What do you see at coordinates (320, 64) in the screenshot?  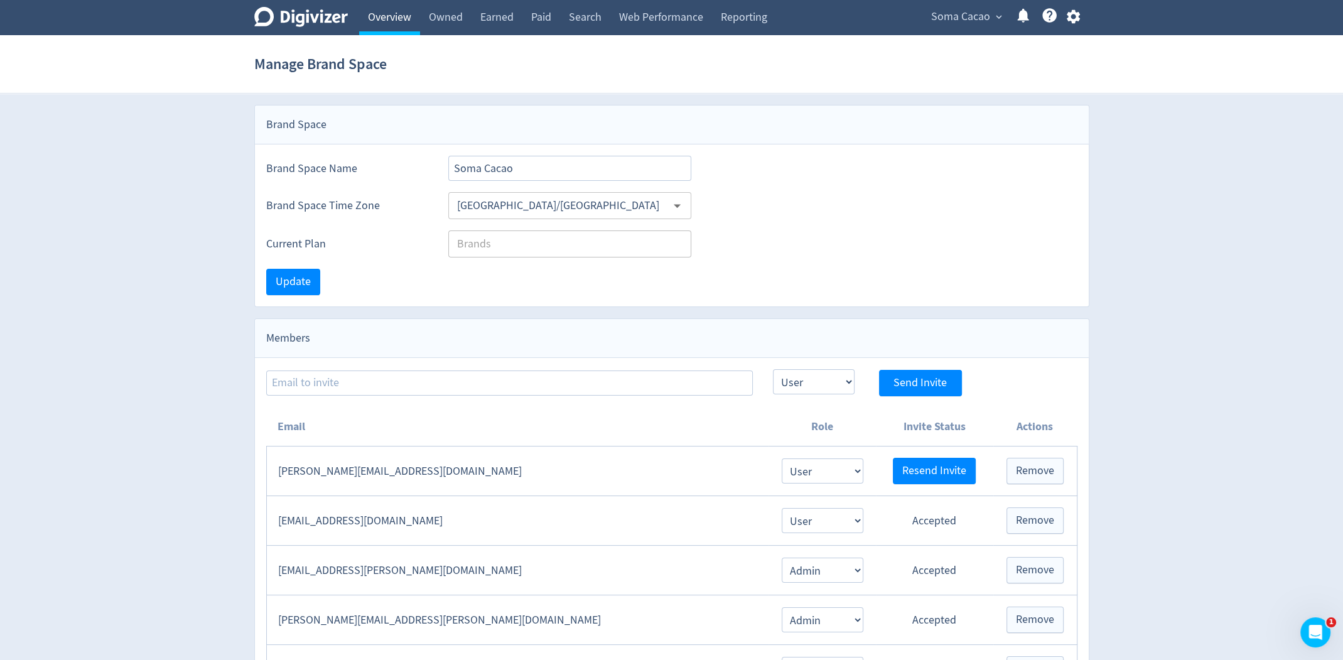 I see `h1: Manage Brand Space` at bounding box center [320, 64].